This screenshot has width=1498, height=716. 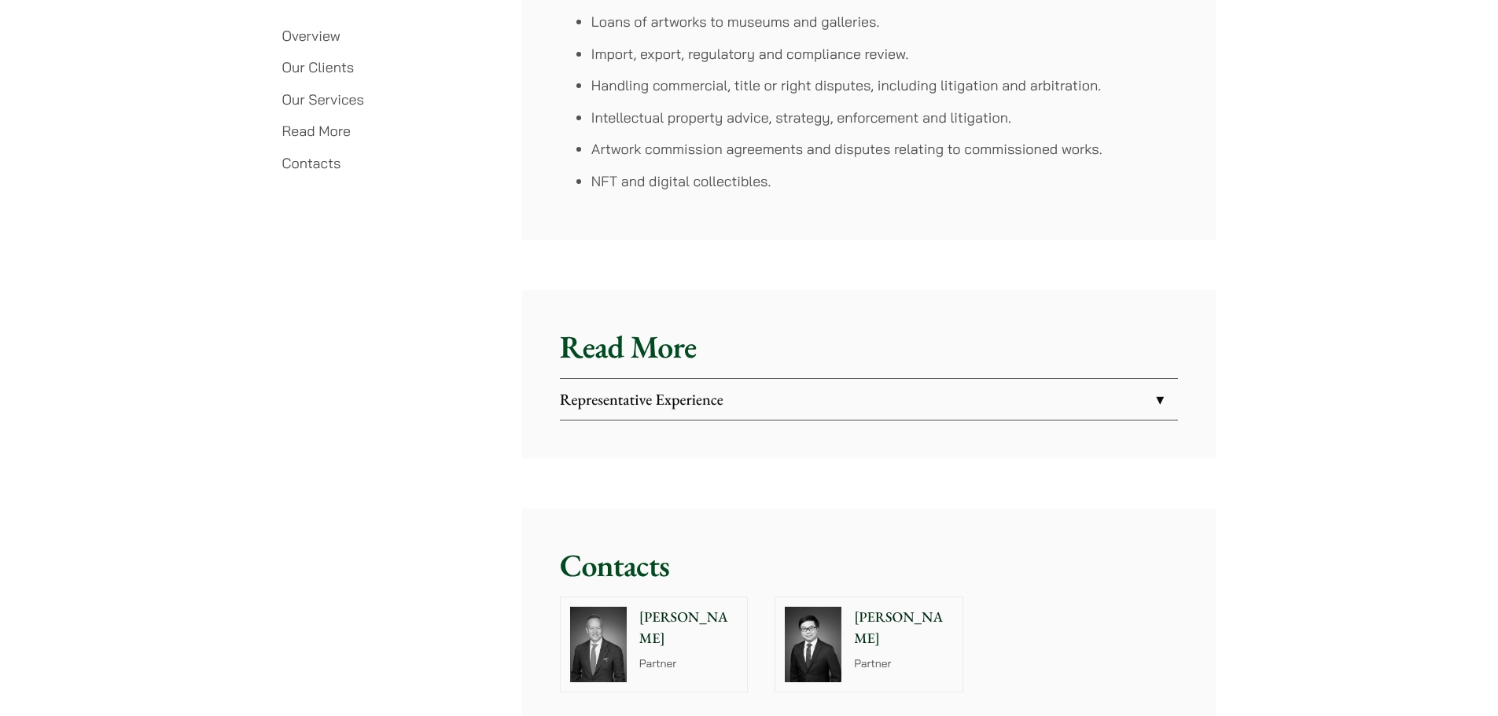 What do you see at coordinates (323, 99) in the screenshot?
I see `a: Our Services` at bounding box center [323, 99].